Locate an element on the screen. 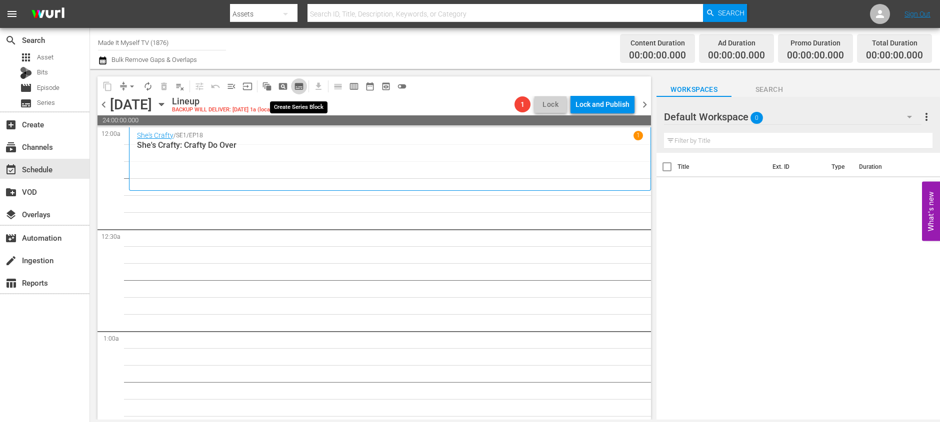 The height and width of the screenshot is (422, 940). span: Lock is located at coordinates (550, 104).